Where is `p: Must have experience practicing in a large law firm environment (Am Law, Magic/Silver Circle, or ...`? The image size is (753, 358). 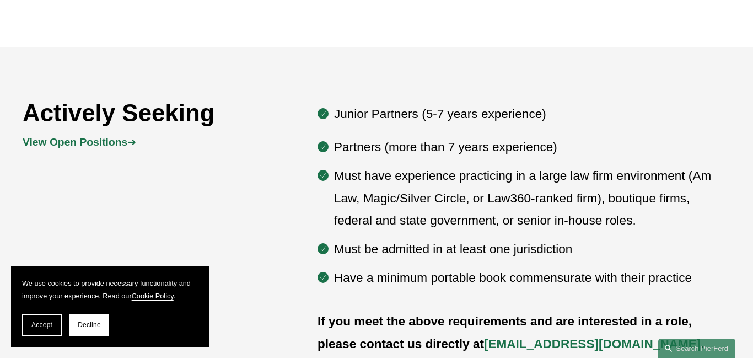 p: Must have experience practicing in a large law firm environment (Am Law, Magic/Silver Circle, or ... is located at coordinates (532, 198).